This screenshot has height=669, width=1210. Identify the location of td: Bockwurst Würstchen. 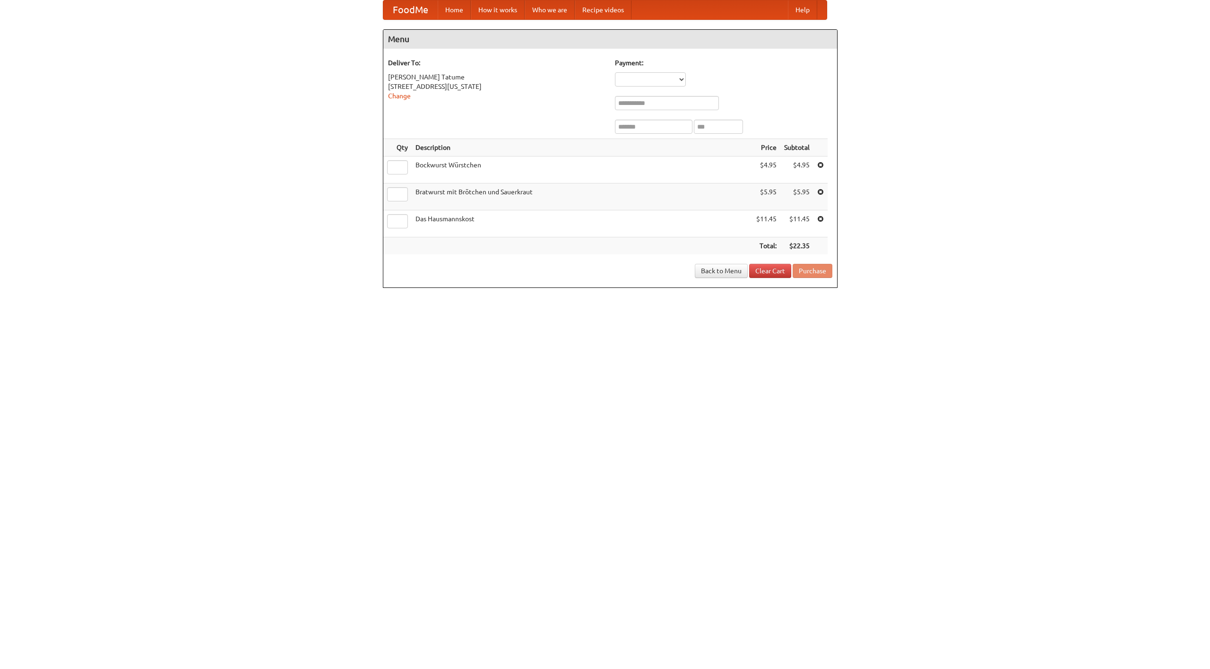
(582, 170).